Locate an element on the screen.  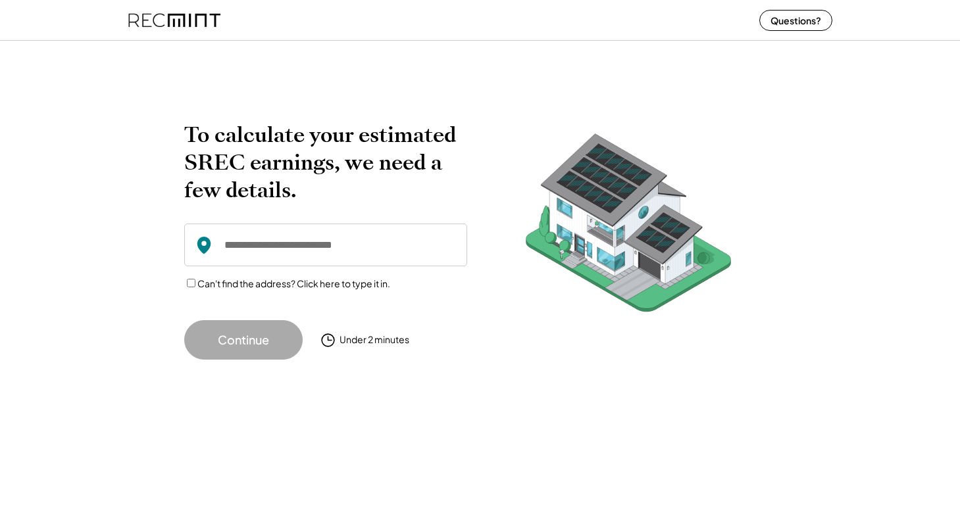
img: recmint-logotype%403x%20%281%29.jpeg is located at coordinates (174, 20).